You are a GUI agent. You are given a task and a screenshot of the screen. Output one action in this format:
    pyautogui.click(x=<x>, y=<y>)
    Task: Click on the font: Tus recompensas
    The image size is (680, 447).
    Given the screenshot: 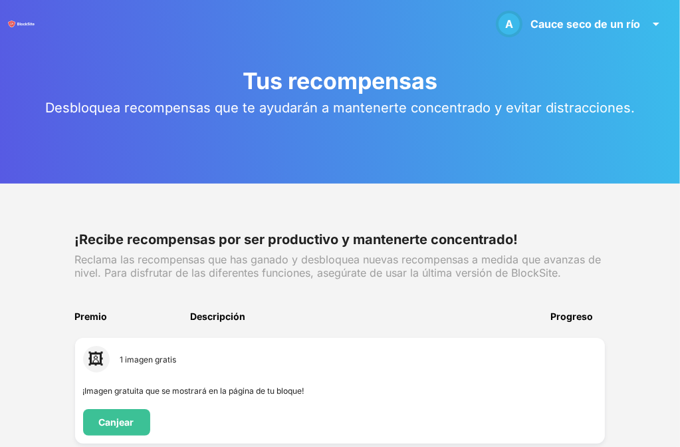 What is the action you would take?
    pyautogui.click(x=340, y=80)
    